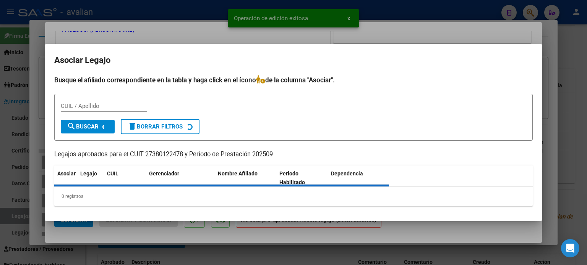  What do you see at coordinates (160, 127) in the screenshot?
I see `button: Borrar Filtros` at bounding box center [160, 127].